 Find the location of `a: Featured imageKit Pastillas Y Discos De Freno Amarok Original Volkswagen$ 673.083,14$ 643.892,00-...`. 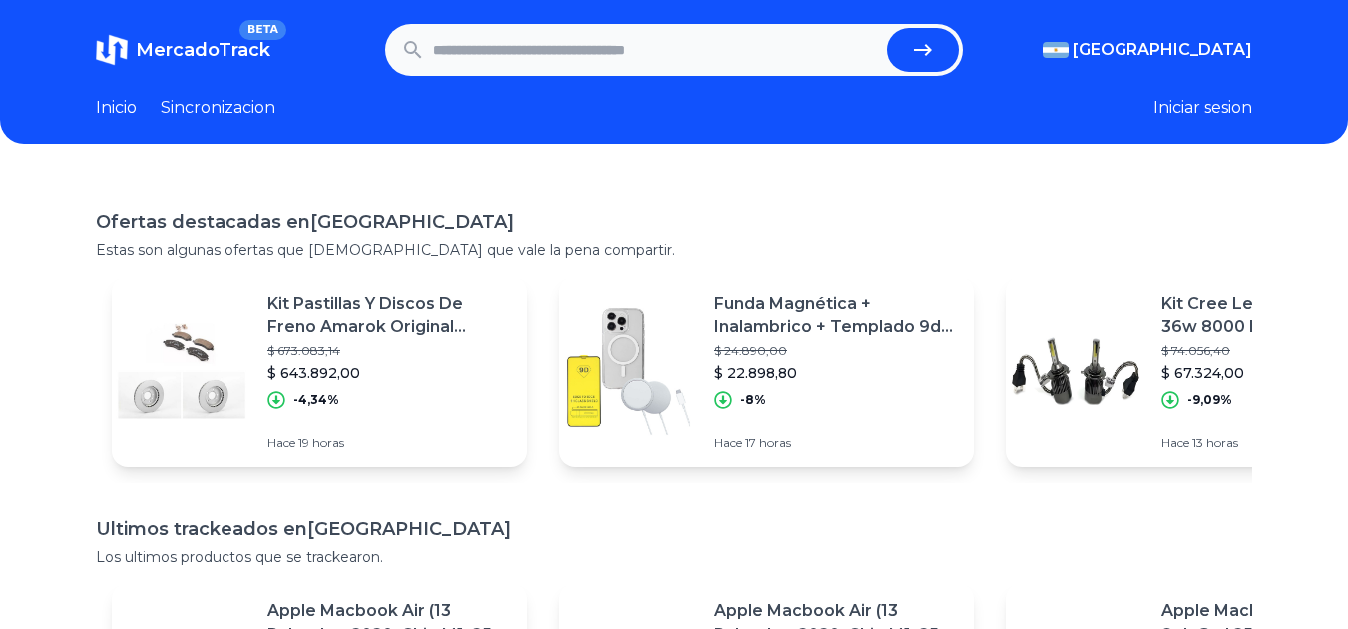

a: Featured imageKit Pastillas Y Discos De Freno Amarok Original Volkswagen$ 673.083,14$ 643.892,00-... is located at coordinates (319, 371).